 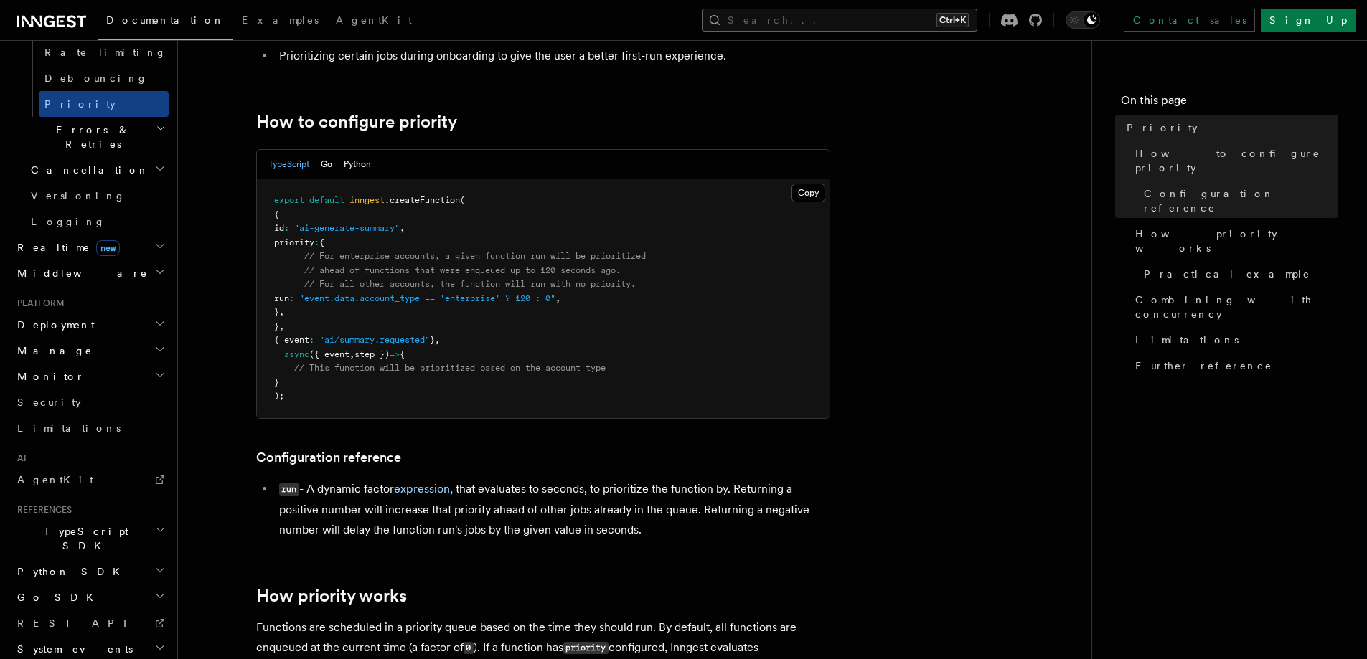 I want to click on a: Practical example, so click(x=1238, y=274).